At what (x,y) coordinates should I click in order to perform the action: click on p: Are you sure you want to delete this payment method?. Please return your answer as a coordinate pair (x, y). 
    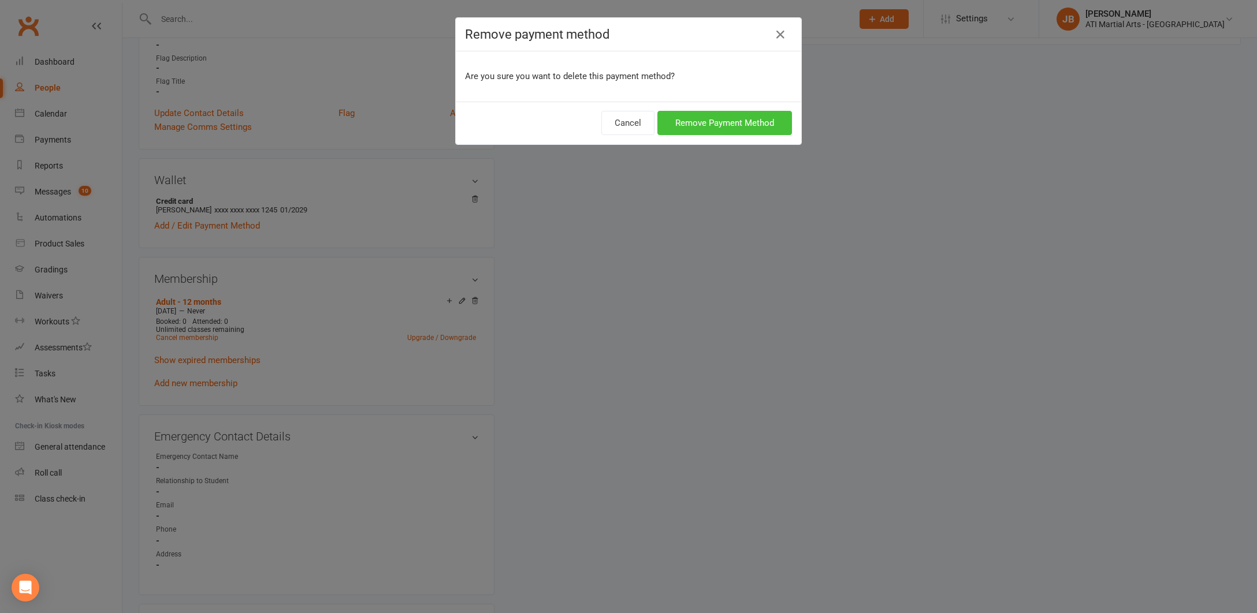
    Looking at the image, I should click on (628, 76).